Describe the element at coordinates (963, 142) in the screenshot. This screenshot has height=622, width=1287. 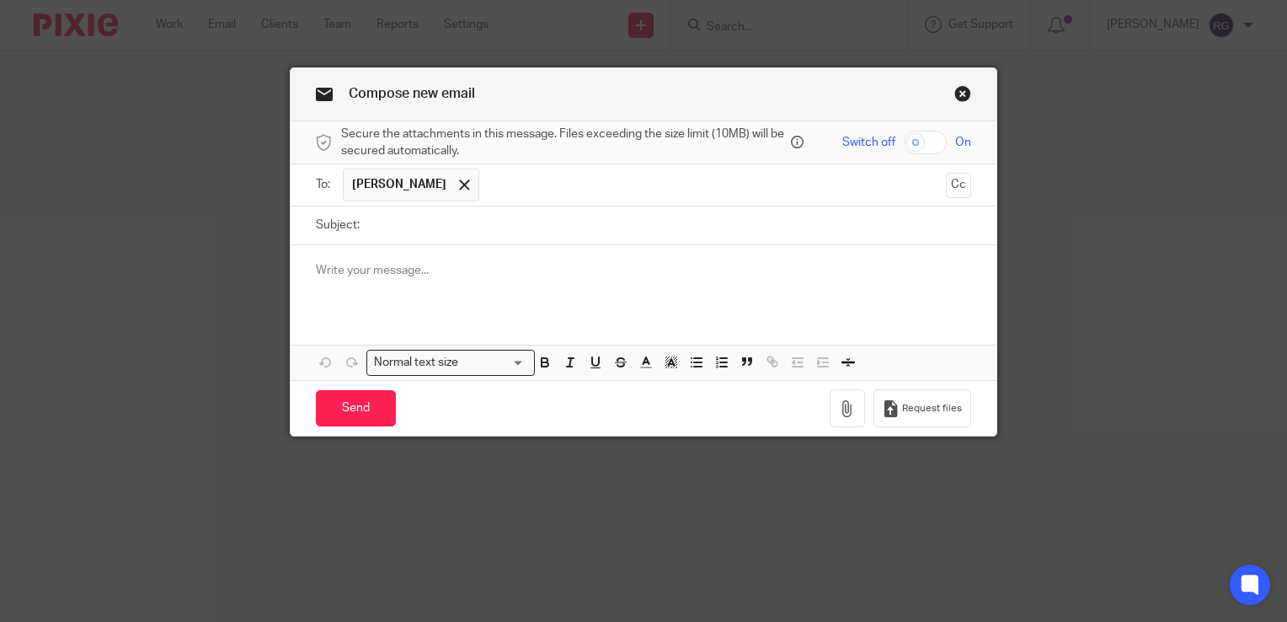
I see `span: On` at that location.